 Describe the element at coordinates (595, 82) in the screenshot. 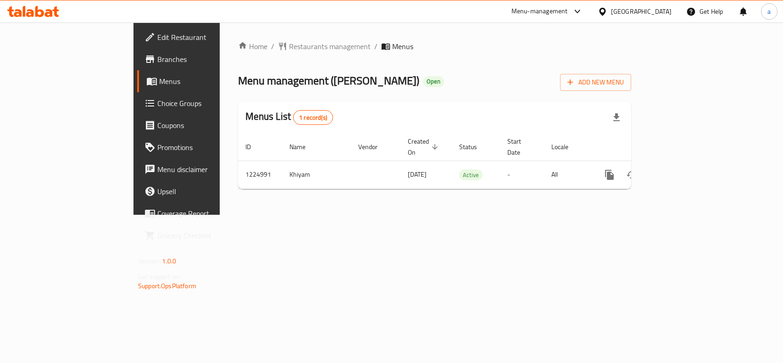

I see `span: Add New Menu` at that location.